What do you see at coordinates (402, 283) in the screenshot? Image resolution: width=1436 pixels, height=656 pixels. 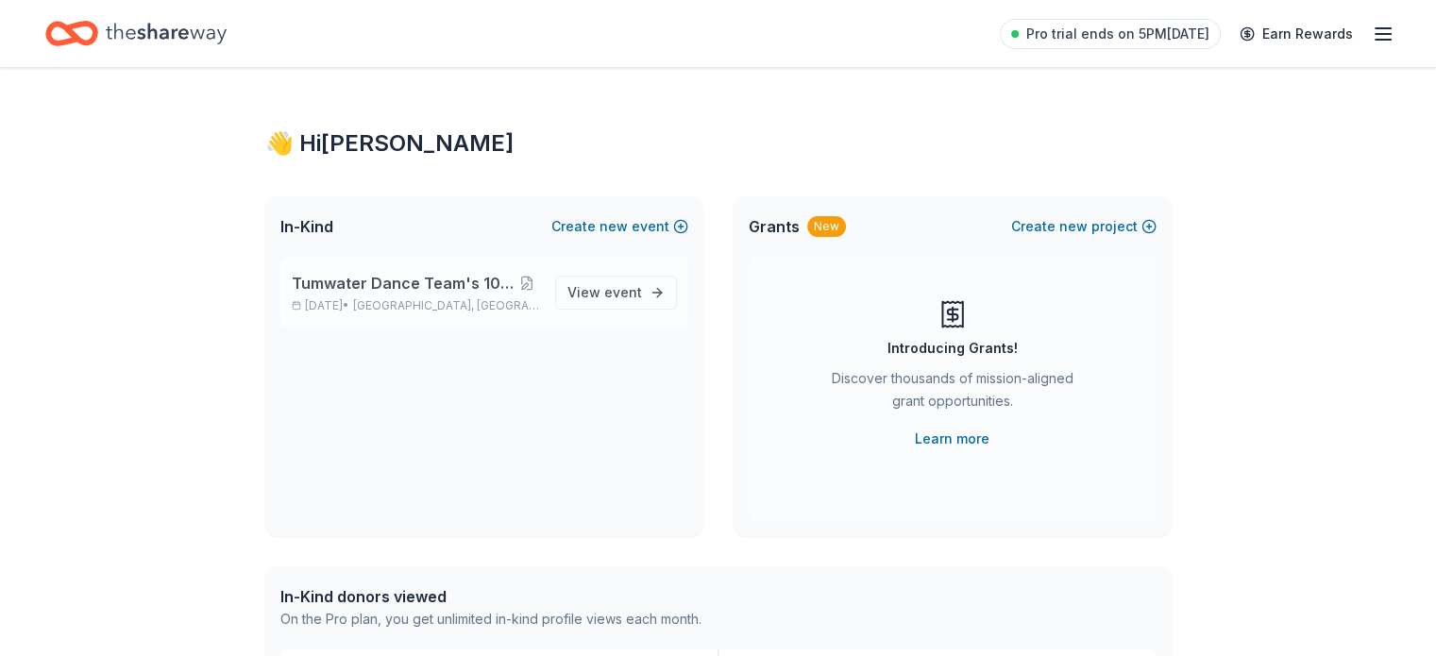 I see `span: Tumwater Dance Team's 10th Annual Gala` at bounding box center [402, 283].